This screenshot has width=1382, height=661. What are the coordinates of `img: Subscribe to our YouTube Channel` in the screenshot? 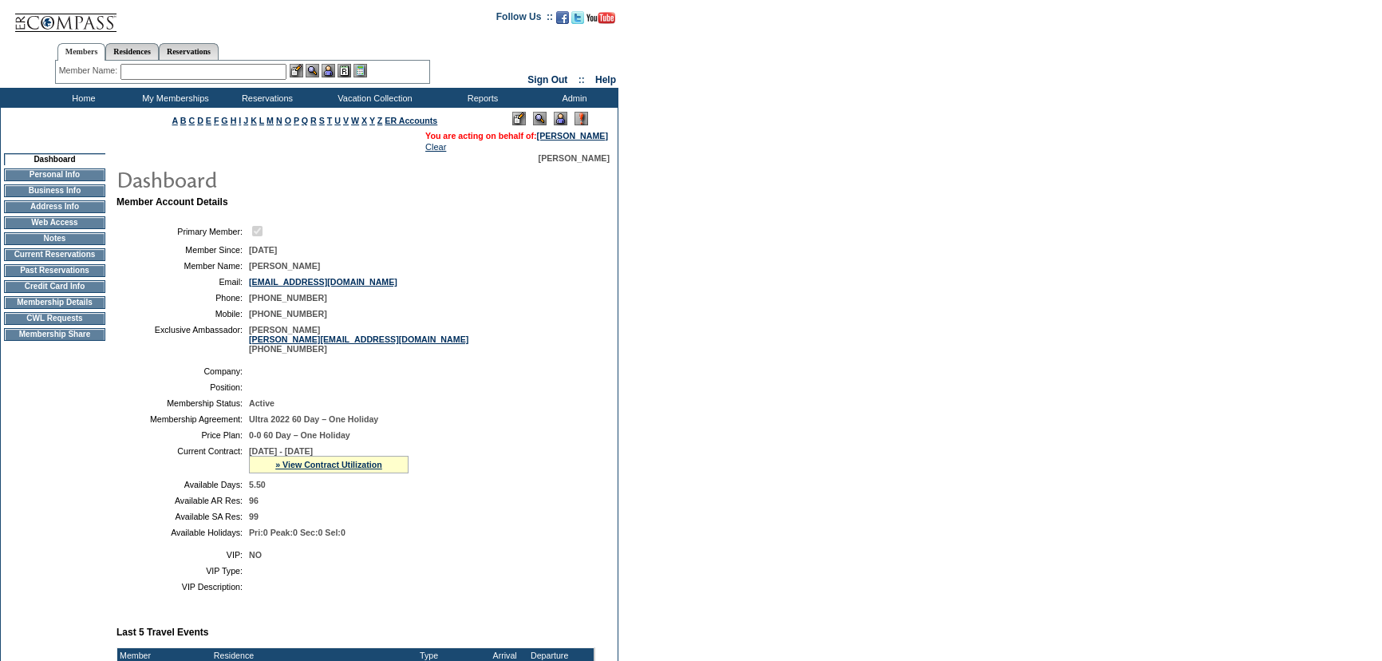 It's located at (601, 18).